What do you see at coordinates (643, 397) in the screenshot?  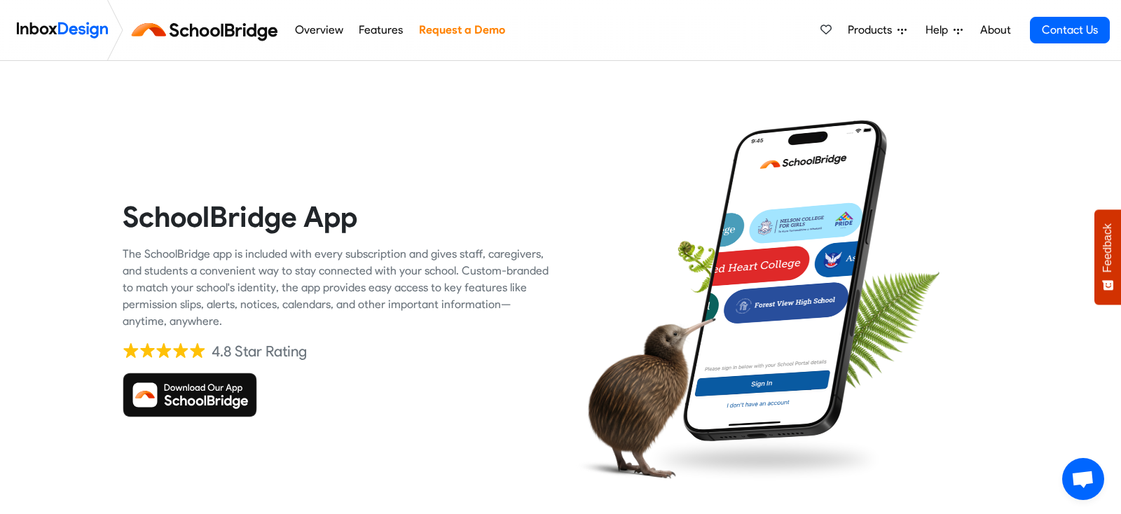 I see `img: kiwi_bird.png` at bounding box center [643, 397].